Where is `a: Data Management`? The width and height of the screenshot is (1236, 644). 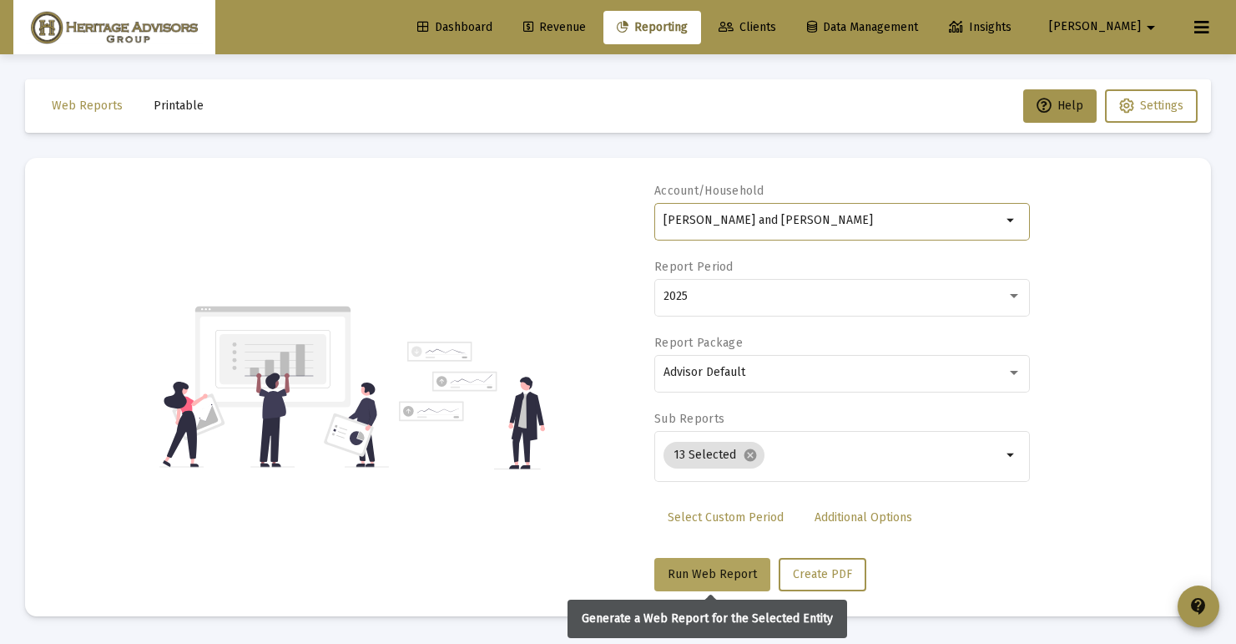 a: Data Management is located at coordinates (862, 28).